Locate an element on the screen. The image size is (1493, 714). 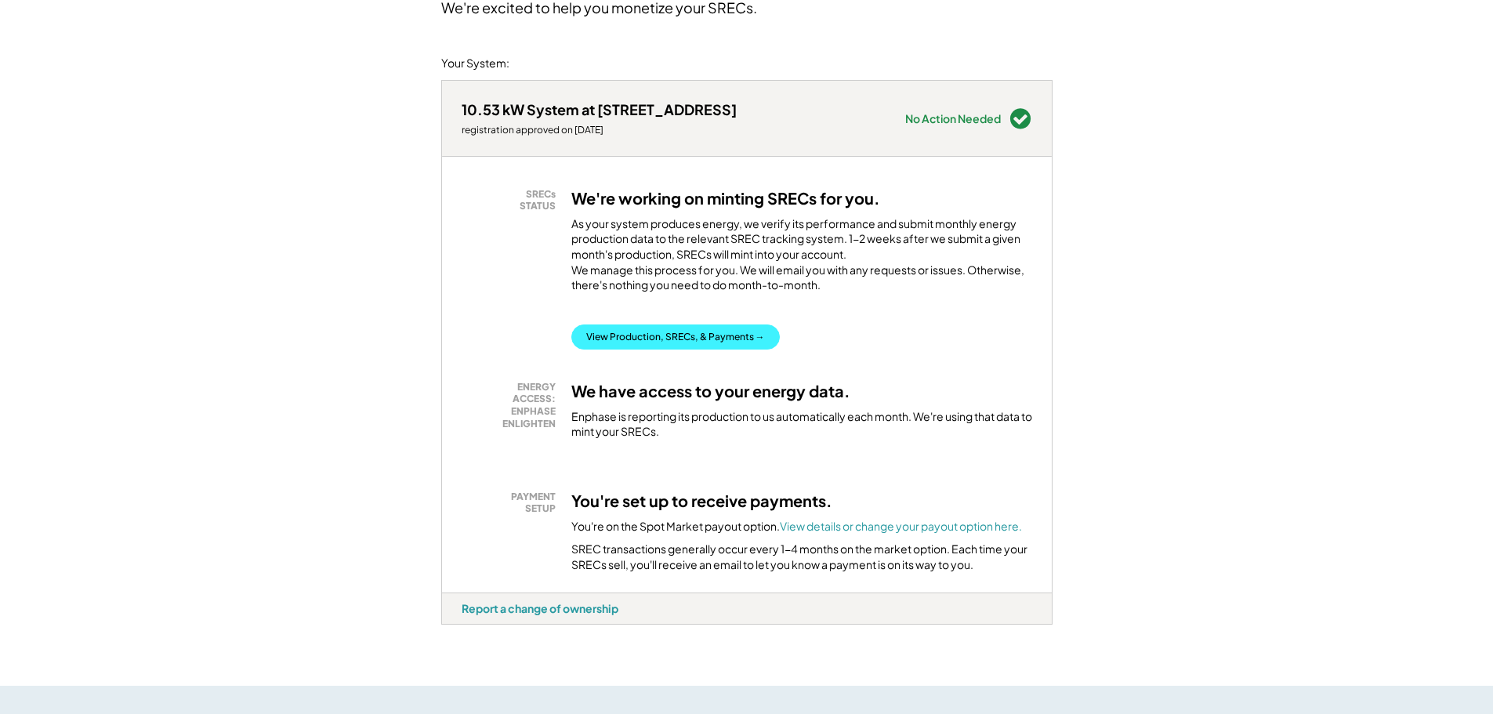
div: Your System: is located at coordinates (475, 63).